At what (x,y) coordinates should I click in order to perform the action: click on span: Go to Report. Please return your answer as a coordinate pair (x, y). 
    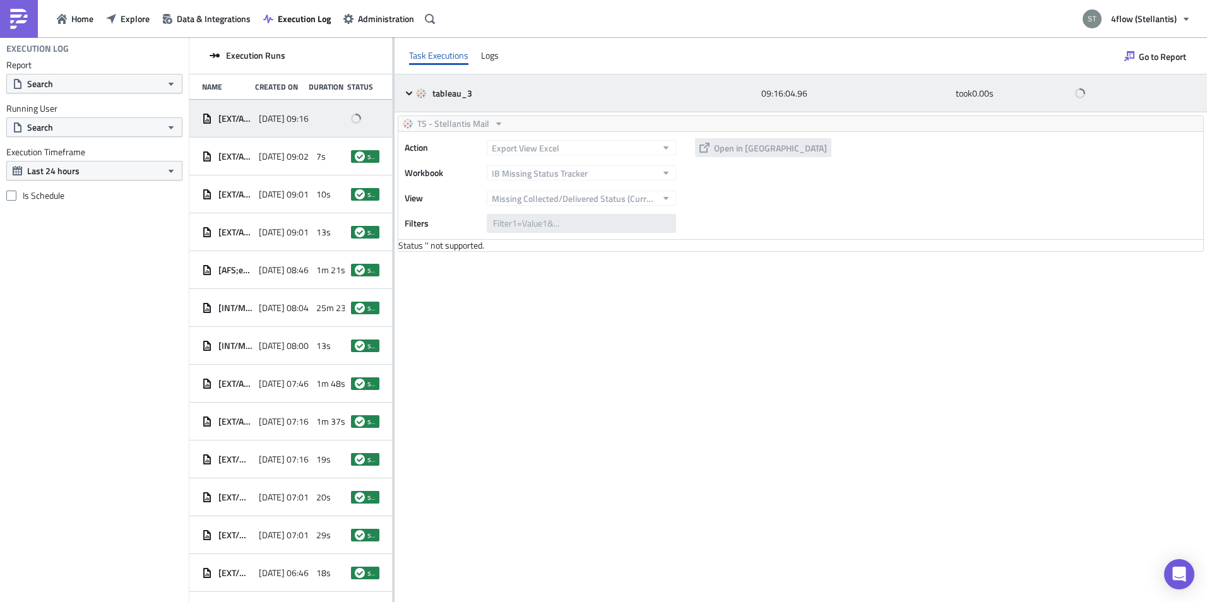
    Looking at the image, I should click on (1162, 56).